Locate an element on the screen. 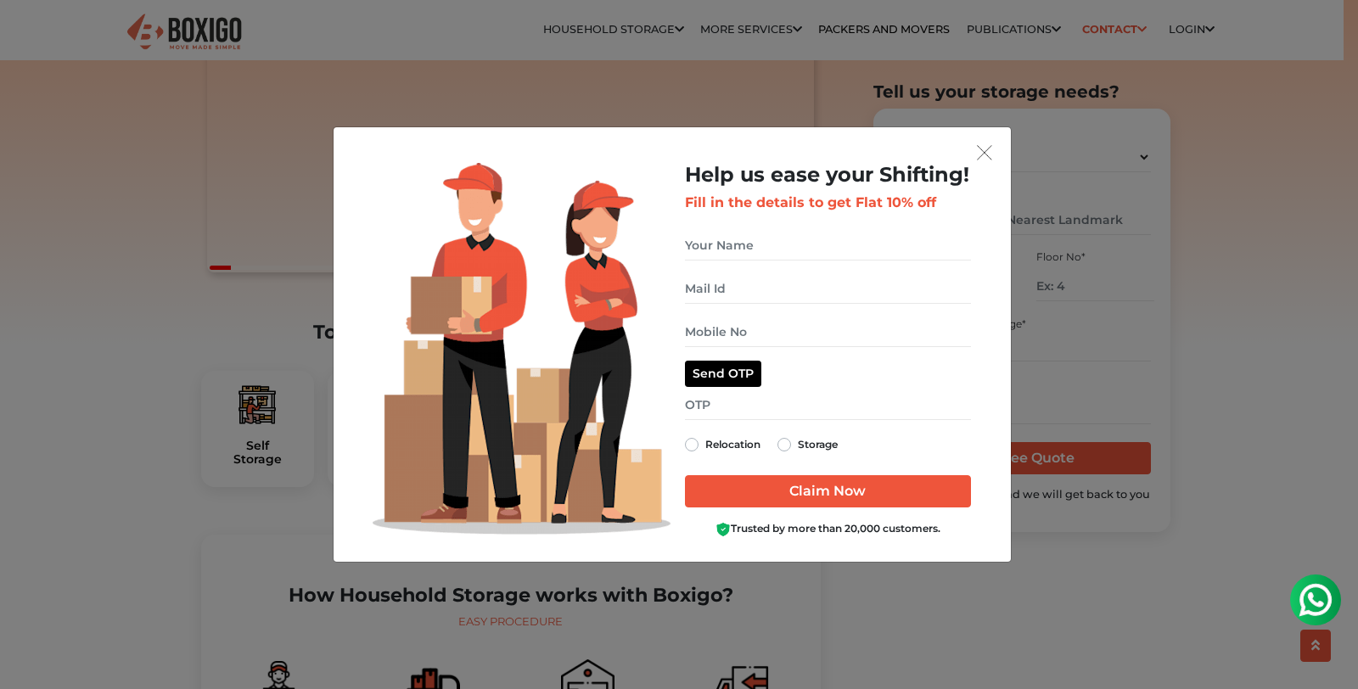 The height and width of the screenshot is (689, 1358). img: Lead Welcome Image is located at coordinates (522, 349).